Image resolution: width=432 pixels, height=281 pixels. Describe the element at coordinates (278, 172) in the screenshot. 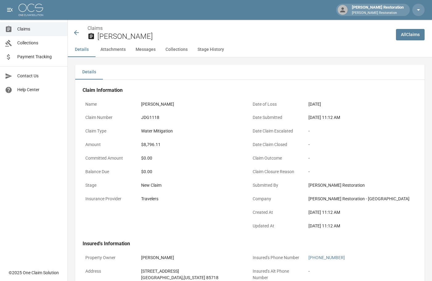

I see `p: Claim Closure Reason` at that location.